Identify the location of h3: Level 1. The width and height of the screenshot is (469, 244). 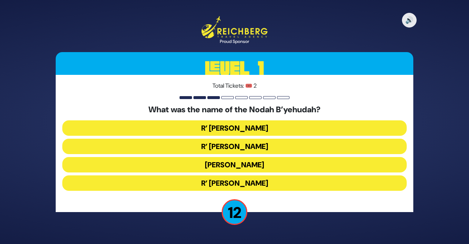
(235, 69).